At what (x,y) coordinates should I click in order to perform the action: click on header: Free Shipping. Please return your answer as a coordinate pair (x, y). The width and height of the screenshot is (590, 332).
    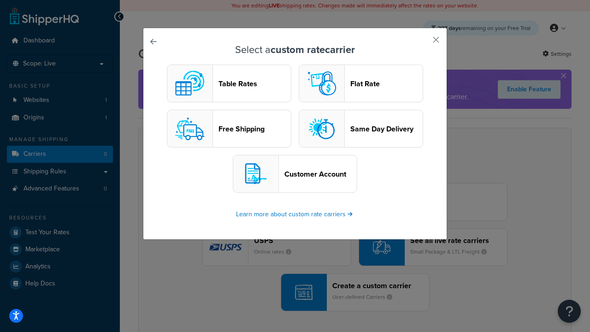
    Looking at the image, I should click on (254, 129).